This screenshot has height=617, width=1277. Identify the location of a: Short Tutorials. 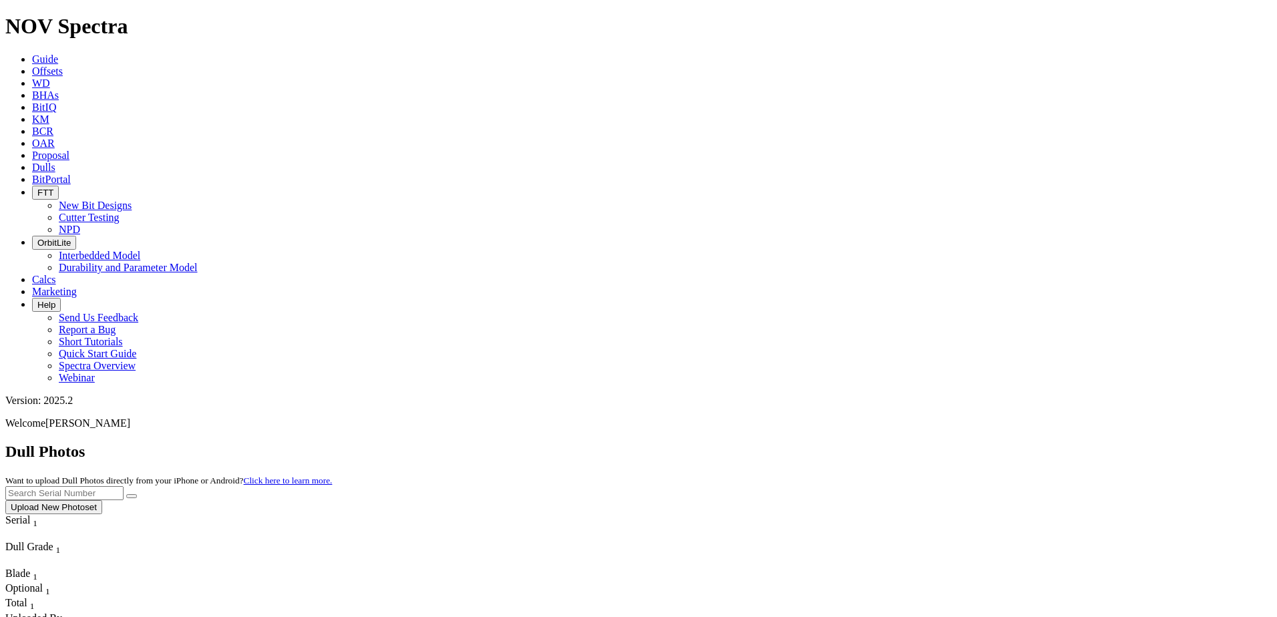
(91, 341).